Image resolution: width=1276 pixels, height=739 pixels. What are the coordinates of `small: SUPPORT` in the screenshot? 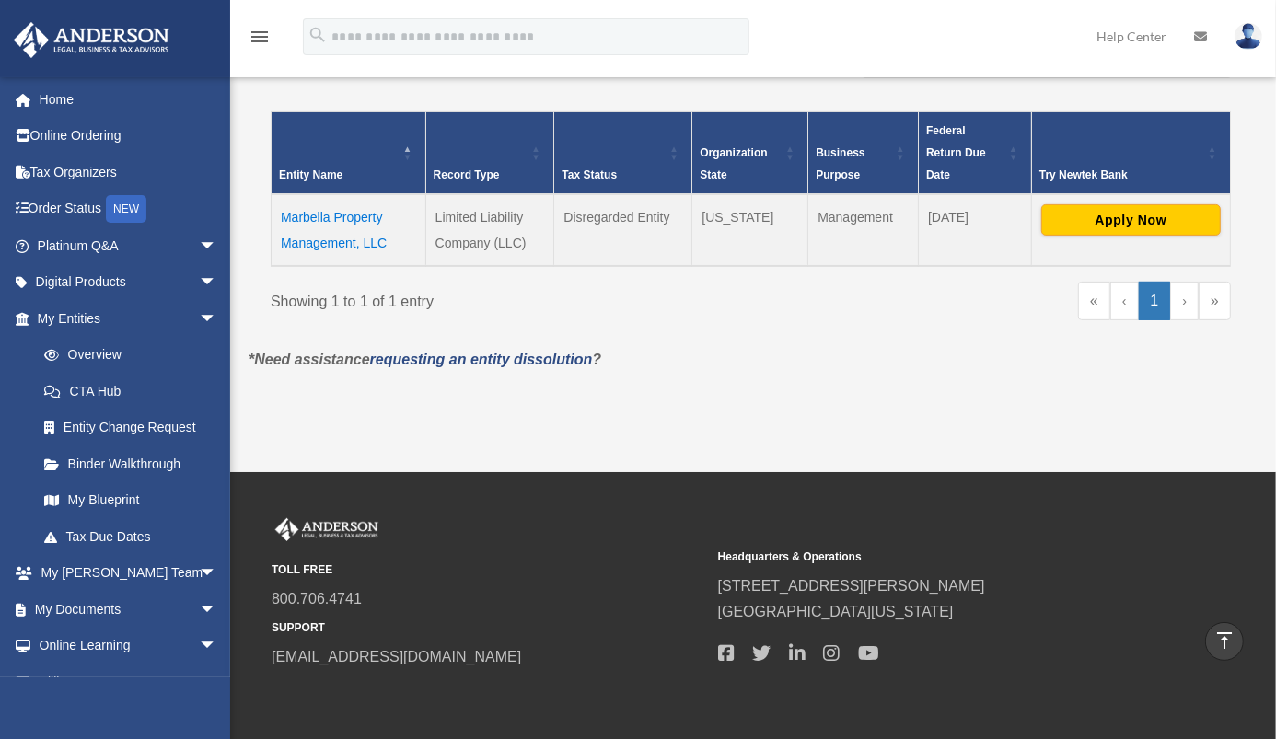 It's located at (488, 628).